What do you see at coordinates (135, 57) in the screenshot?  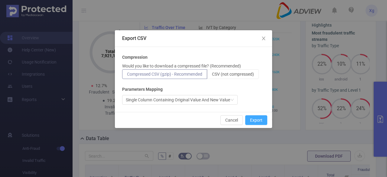 I see `b: Compression` at bounding box center [135, 57].